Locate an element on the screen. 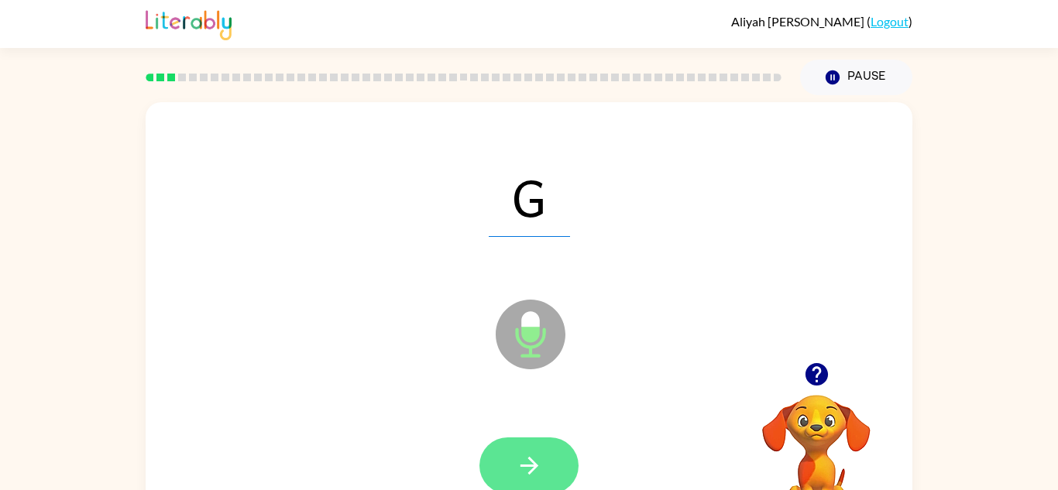 This screenshot has height=490, width=1058. button: Pause is located at coordinates (856, 77).